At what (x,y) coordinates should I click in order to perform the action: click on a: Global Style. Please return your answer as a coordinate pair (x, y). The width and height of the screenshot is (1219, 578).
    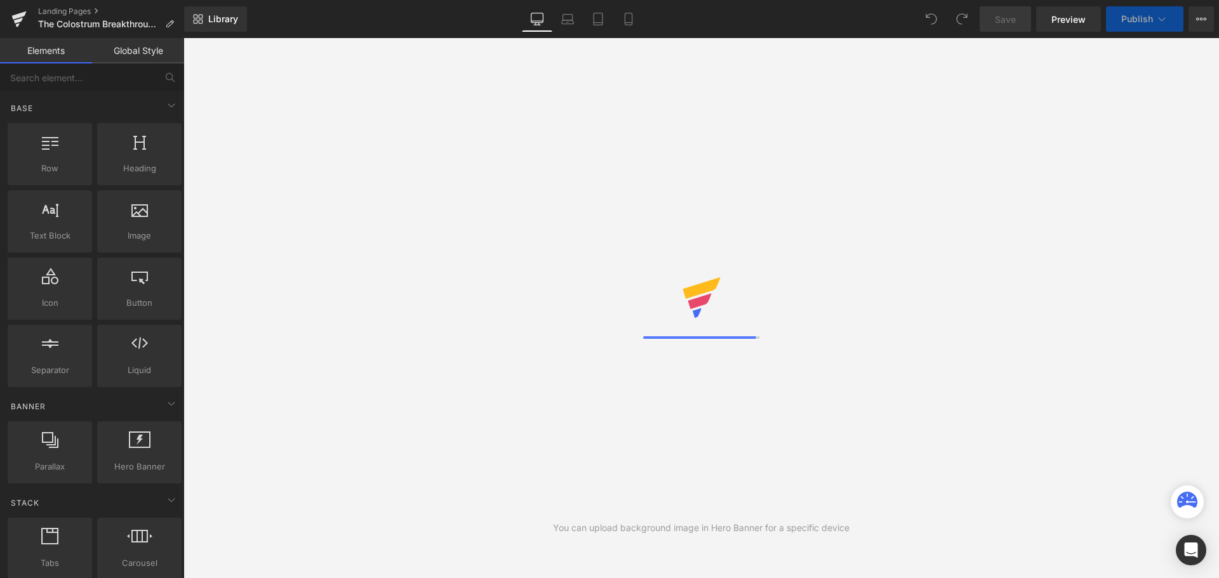
    Looking at the image, I should click on (138, 51).